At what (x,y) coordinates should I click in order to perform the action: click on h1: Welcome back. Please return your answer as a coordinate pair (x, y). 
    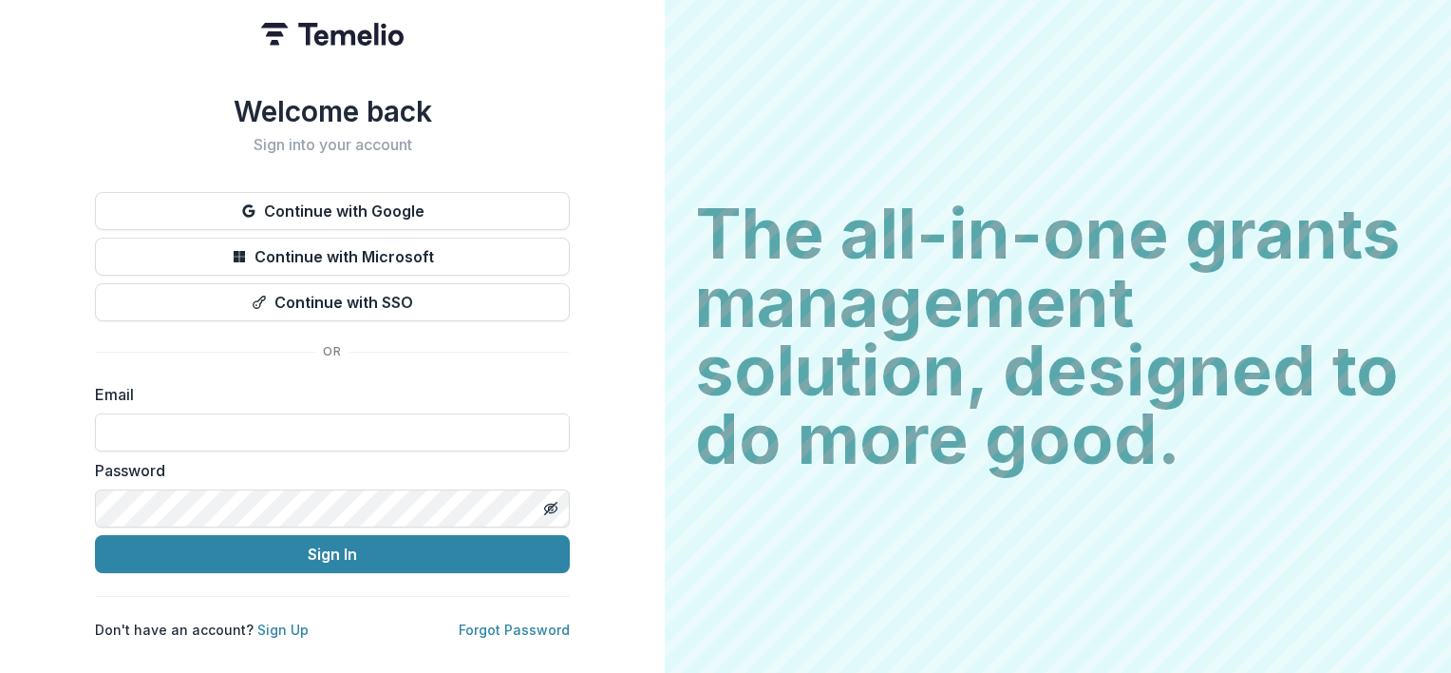
    Looking at the image, I should click on (332, 111).